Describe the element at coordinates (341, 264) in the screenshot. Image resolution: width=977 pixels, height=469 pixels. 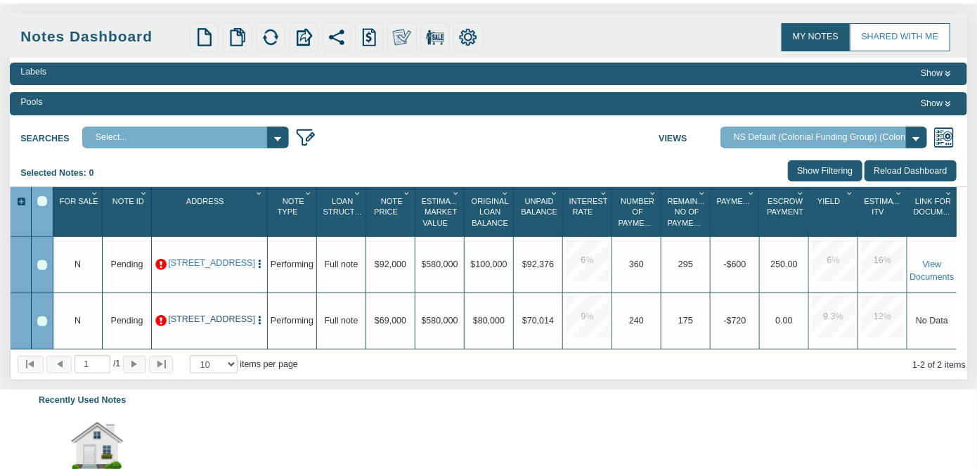
I see `span: Full note` at that location.